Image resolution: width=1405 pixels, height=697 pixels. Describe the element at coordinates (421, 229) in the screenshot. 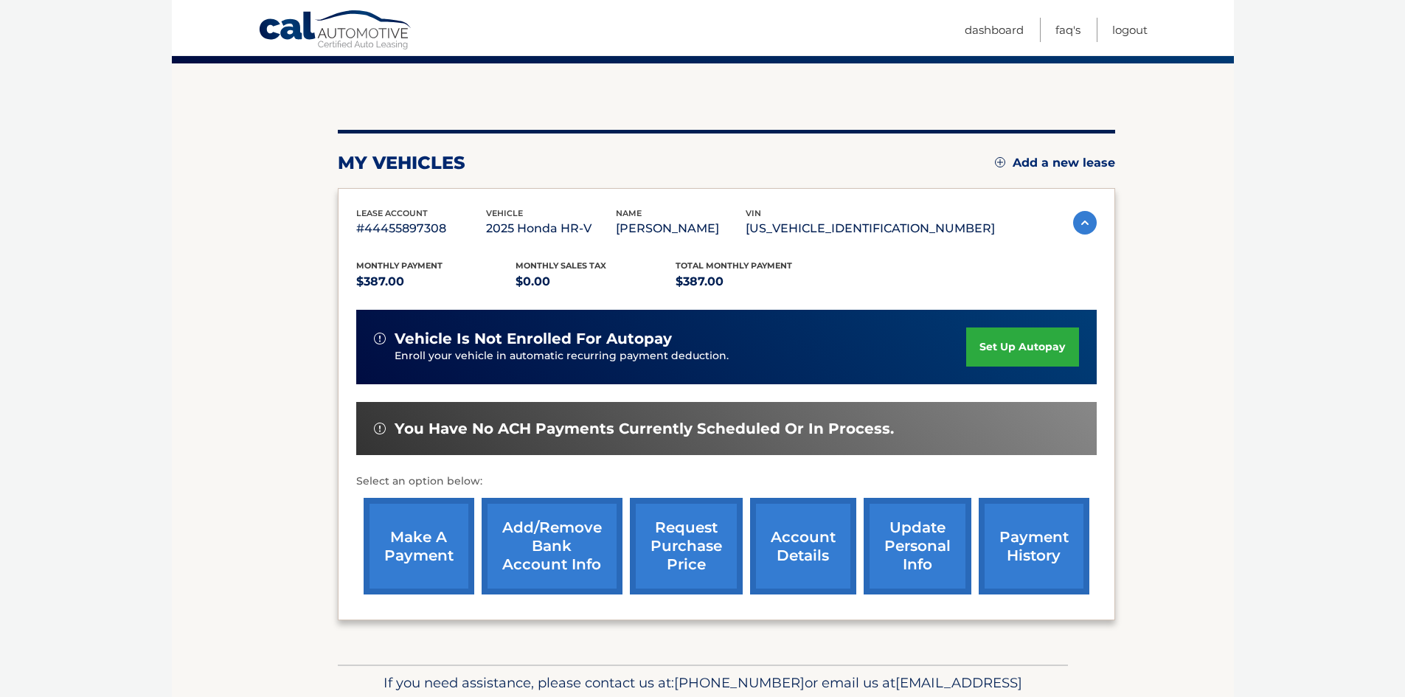

I see `p: #44455897308` at that location.